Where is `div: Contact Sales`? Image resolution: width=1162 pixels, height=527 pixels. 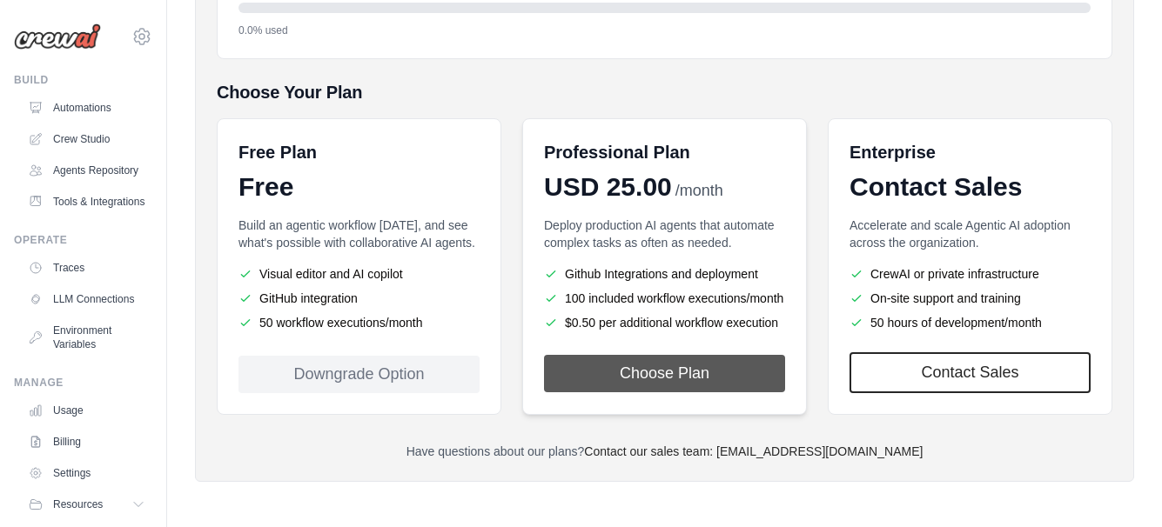 div: Contact Sales is located at coordinates (969, 187).